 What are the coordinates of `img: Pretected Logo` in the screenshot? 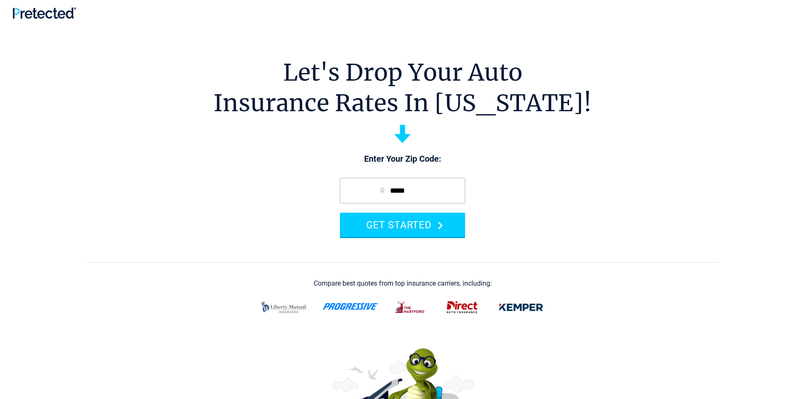 It's located at (44, 13).